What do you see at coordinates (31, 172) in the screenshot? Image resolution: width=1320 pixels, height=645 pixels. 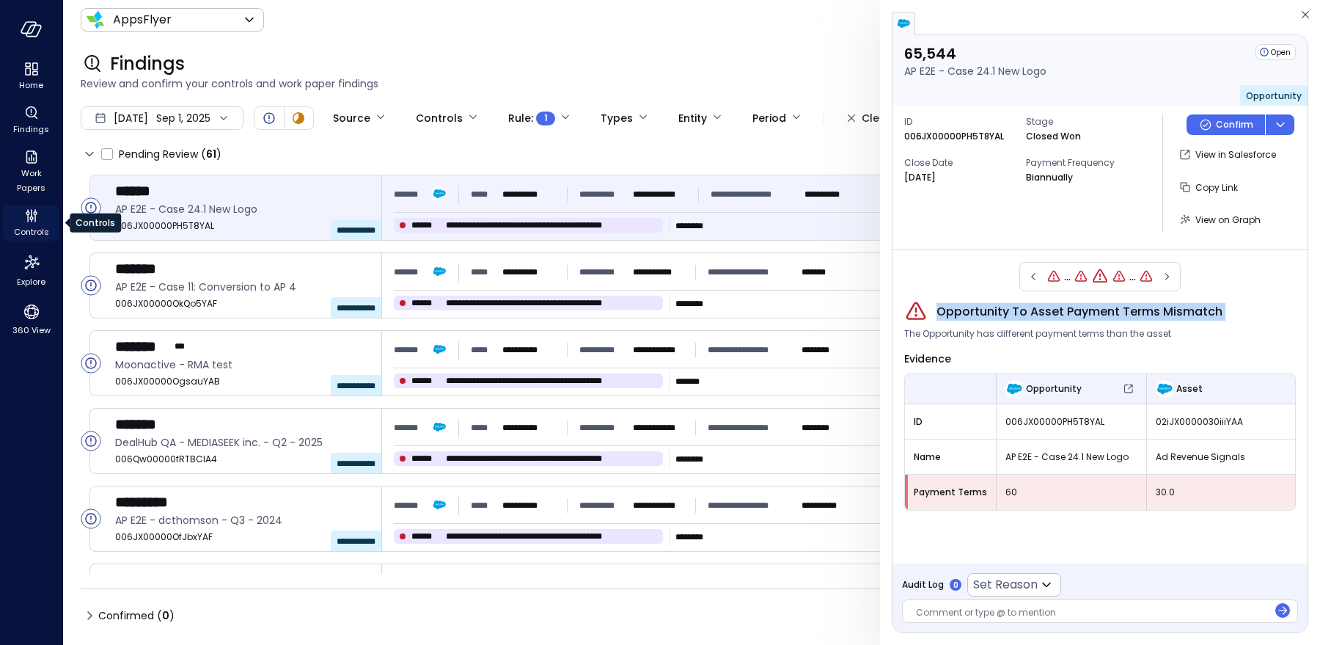 I see `div: Work Papers` at bounding box center [31, 172].